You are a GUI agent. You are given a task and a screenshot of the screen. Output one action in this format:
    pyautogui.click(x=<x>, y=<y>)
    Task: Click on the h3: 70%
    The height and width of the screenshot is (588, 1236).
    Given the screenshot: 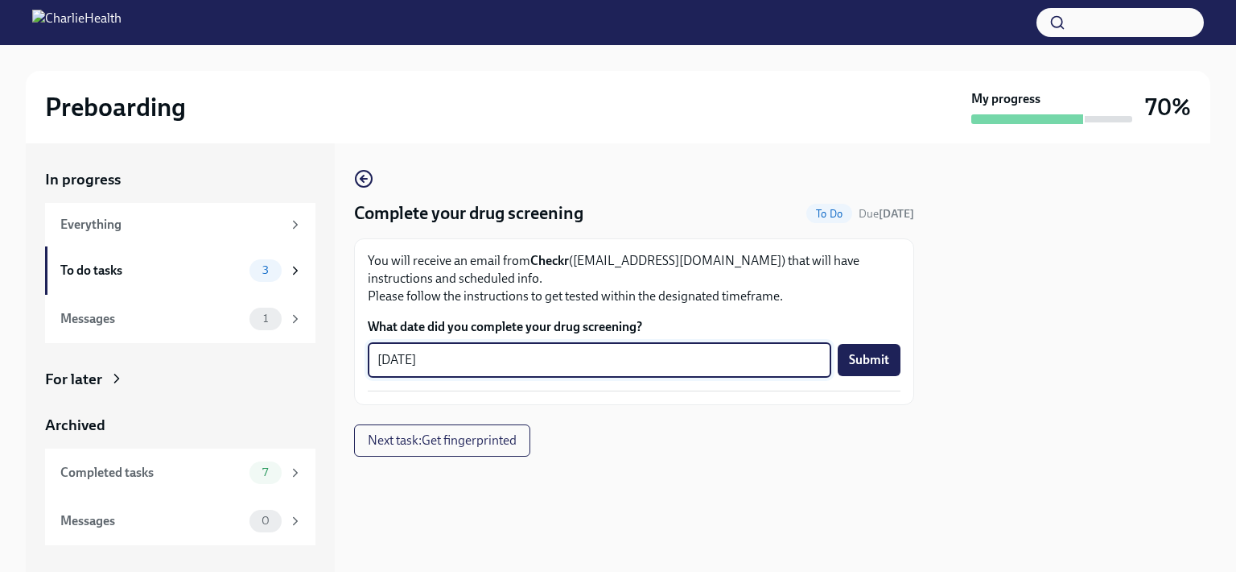 What is the action you would take?
    pyautogui.click(x=1168, y=107)
    